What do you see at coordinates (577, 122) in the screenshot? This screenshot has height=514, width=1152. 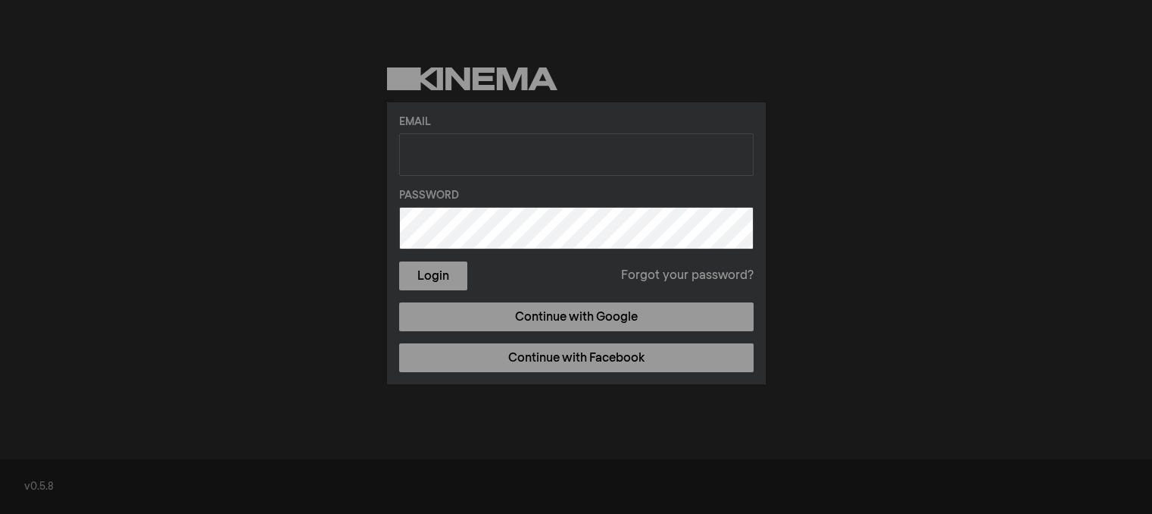 I see `label: Email` at bounding box center [577, 122].